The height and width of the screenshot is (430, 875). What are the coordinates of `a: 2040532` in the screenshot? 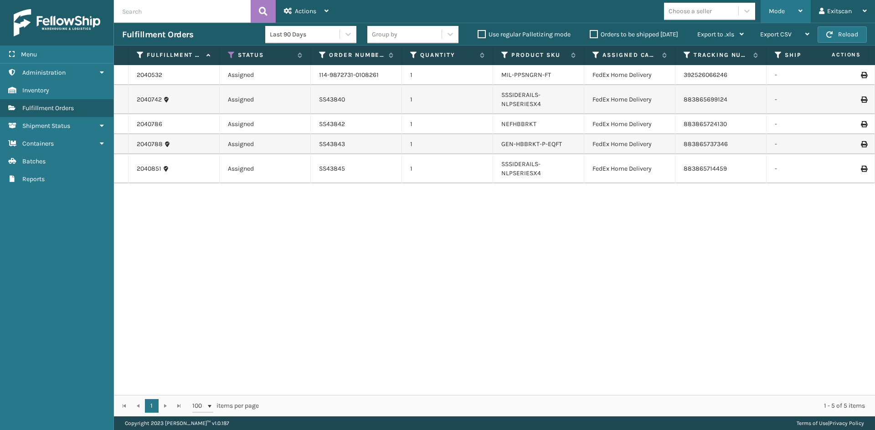 It's located at (149, 75).